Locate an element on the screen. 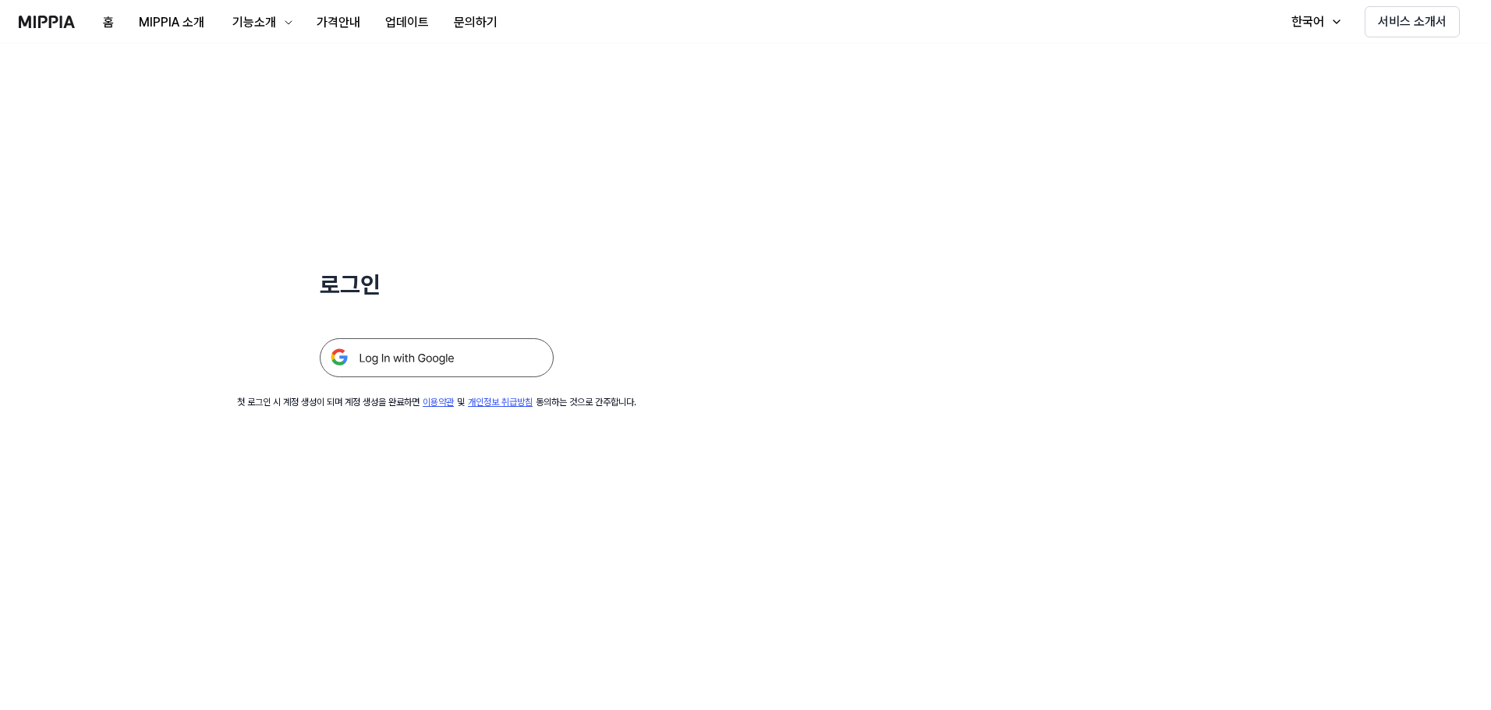 Image resolution: width=1491 pixels, height=710 pixels. a: 문의하기 is located at coordinates (476, 23).